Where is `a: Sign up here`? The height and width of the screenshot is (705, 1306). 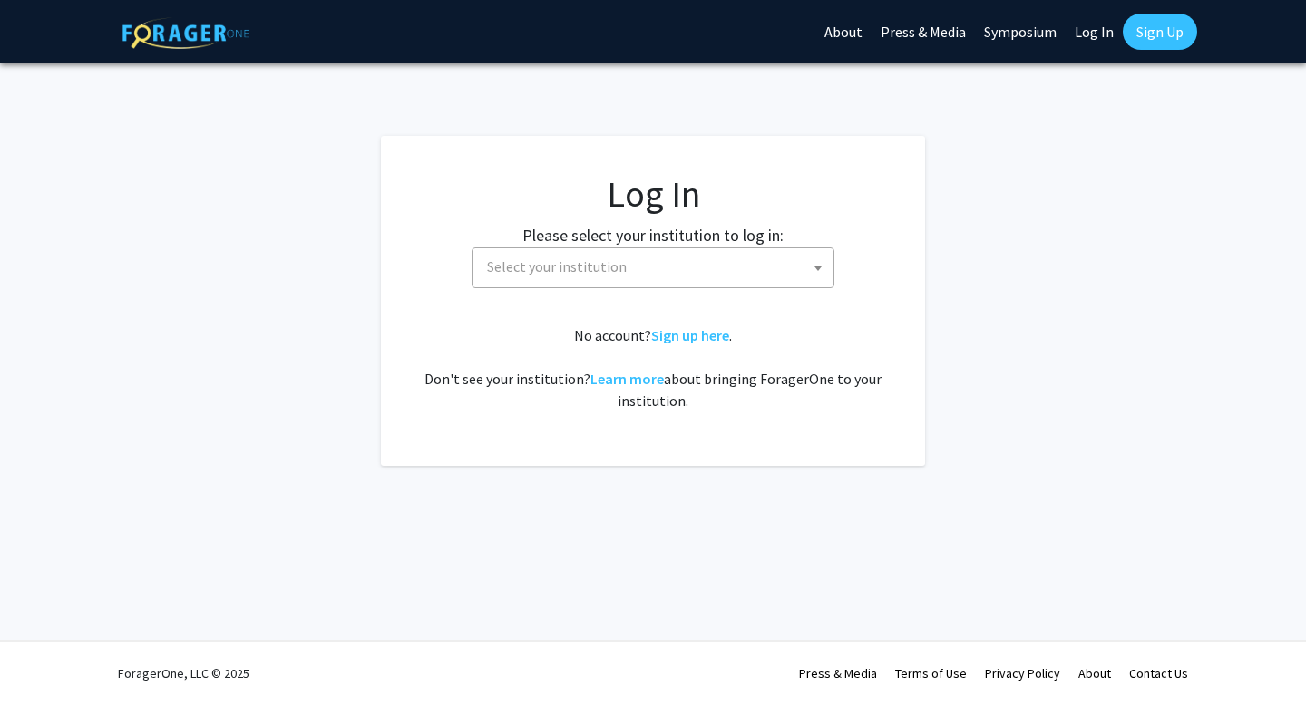 a: Sign up here is located at coordinates (690, 335).